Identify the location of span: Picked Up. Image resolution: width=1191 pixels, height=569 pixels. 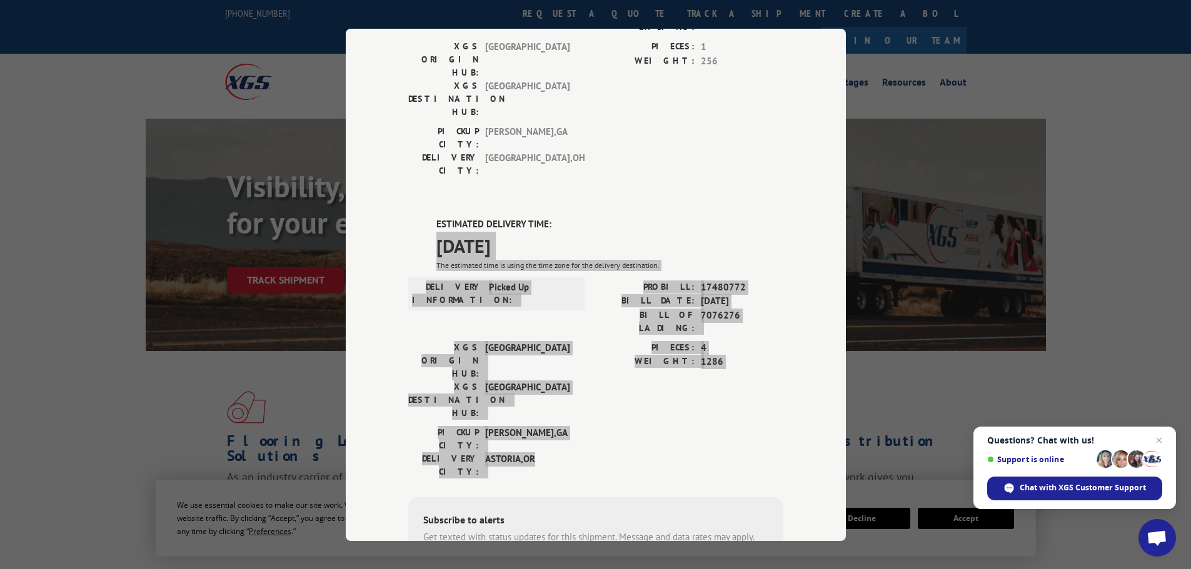
(531, 293).